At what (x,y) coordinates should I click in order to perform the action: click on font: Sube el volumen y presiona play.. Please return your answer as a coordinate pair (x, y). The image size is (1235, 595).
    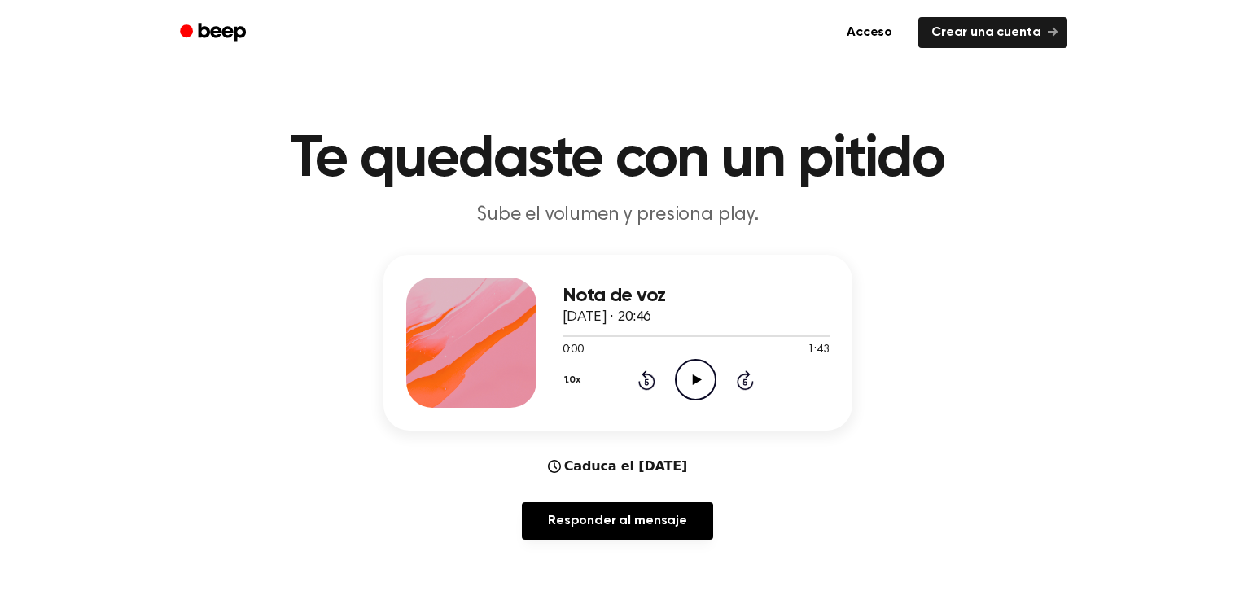
    Looking at the image, I should click on (617, 215).